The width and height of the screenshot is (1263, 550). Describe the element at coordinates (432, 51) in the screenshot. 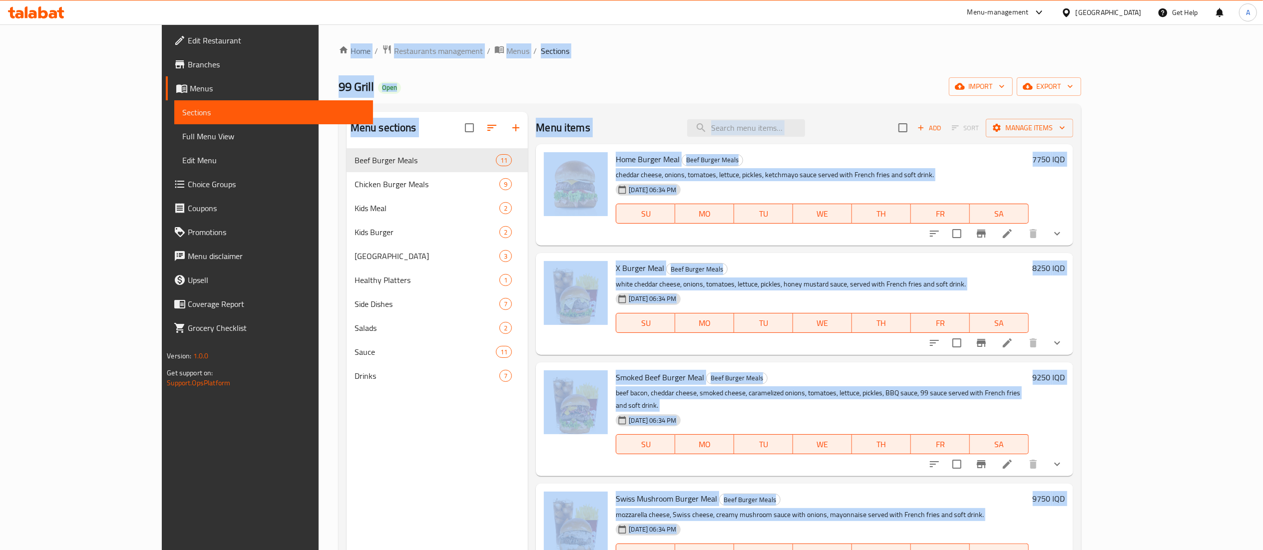

I see `a: Restaurants management` at that location.